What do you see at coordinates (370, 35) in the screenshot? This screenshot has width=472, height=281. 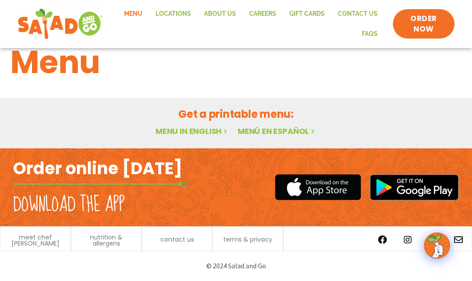 I see `a: FAQs` at bounding box center [370, 35].